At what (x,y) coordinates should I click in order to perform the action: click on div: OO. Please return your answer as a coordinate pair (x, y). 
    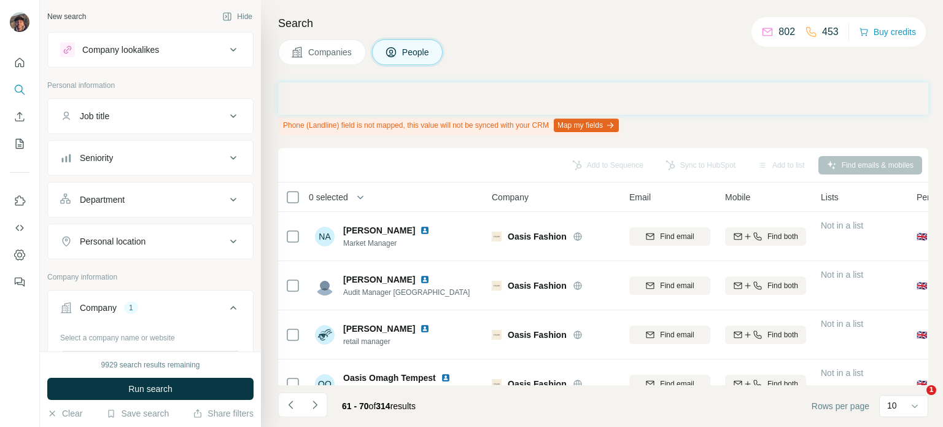
    Looking at the image, I should click on (325, 384).